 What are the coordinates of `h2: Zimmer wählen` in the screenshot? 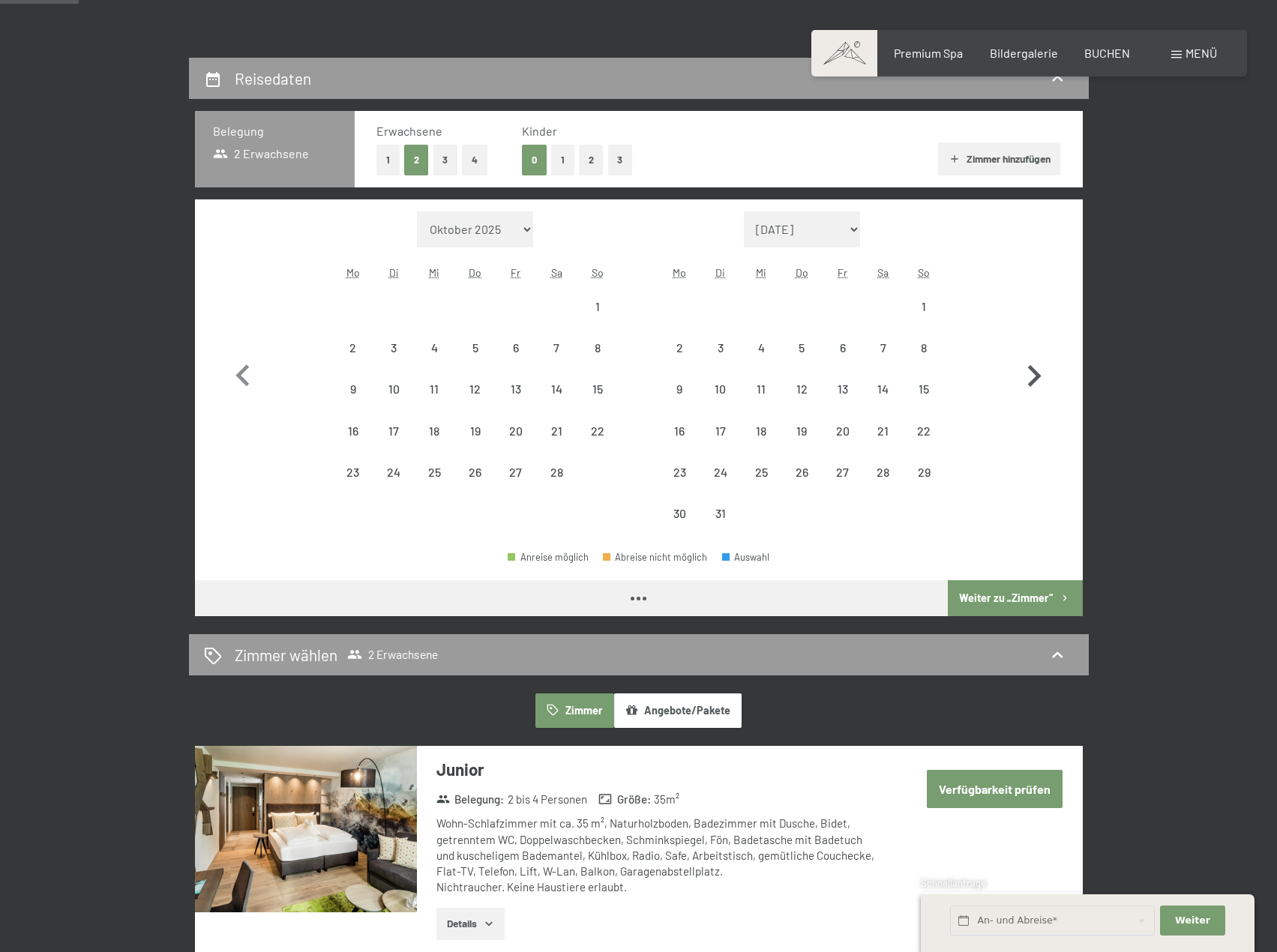 It's located at (286, 654).